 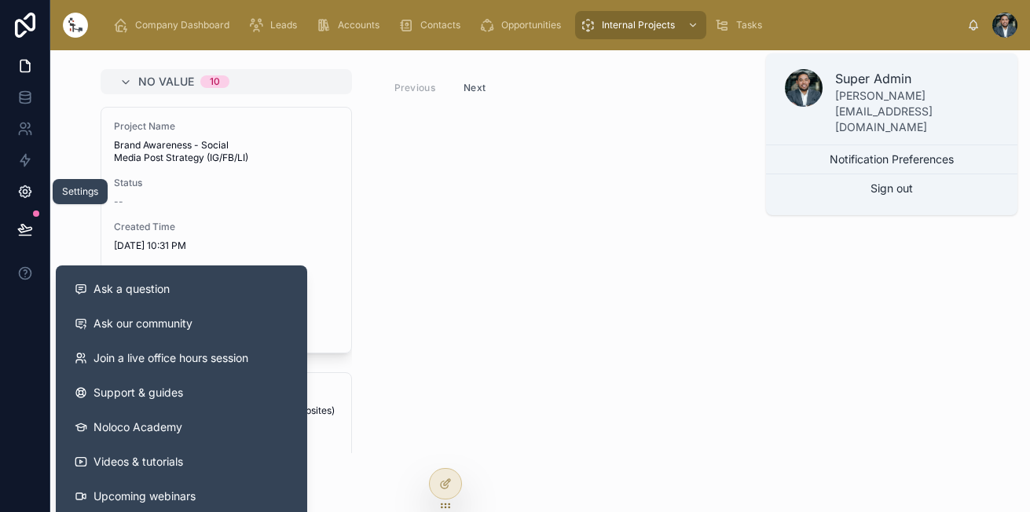 I want to click on a: Support & guides, so click(x=182, y=393).